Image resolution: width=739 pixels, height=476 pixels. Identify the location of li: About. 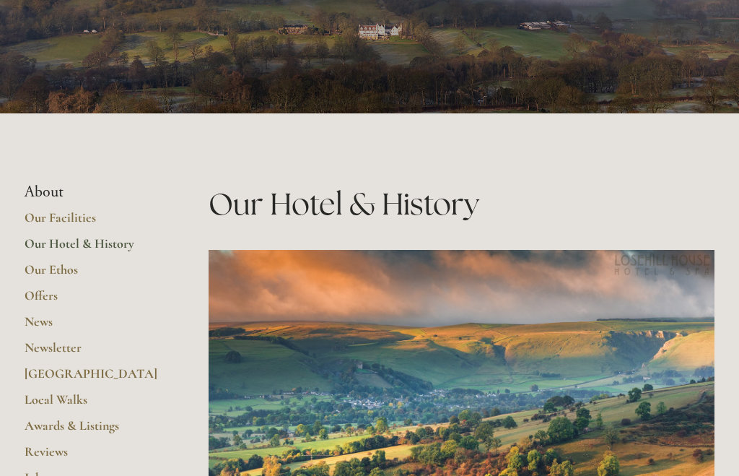
(93, 192).